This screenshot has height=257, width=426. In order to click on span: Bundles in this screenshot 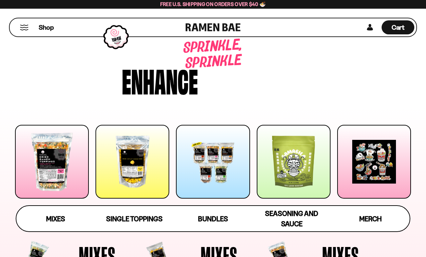, I will do `click(213, 219)`.